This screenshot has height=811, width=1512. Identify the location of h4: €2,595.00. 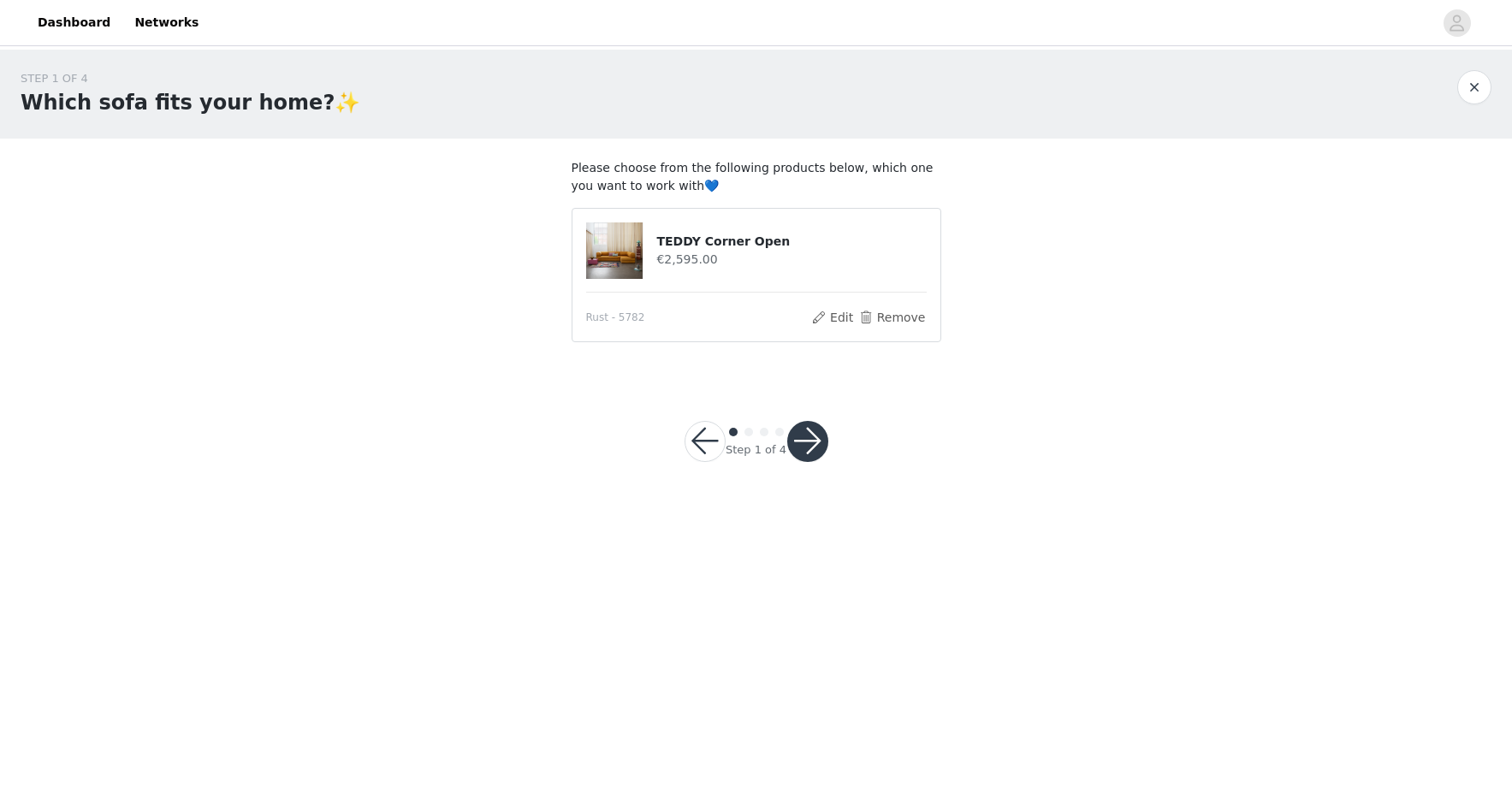
(790, 260).